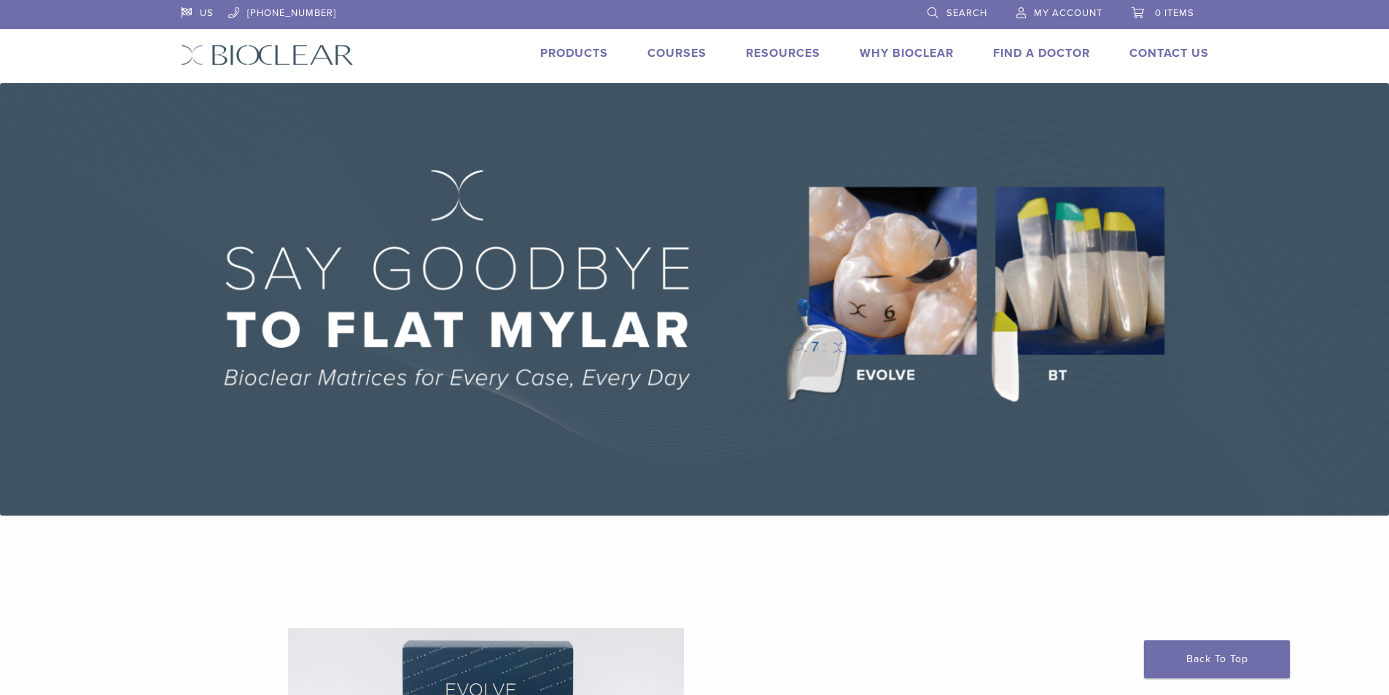  Describe the element at coordinates (1217, 659) in the screenshot. I see `a: Back To Top` at that location.